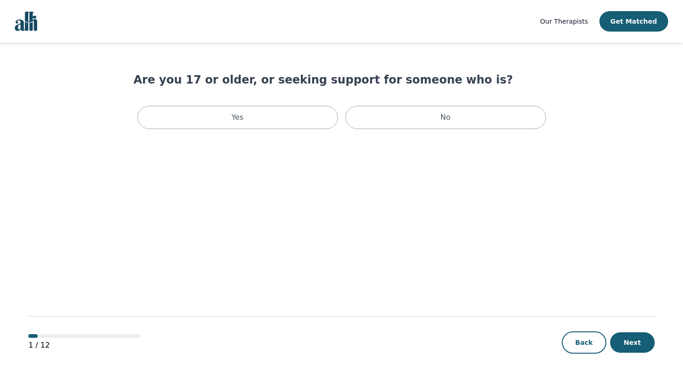  What do you see at coordinates (238, 117) in the screenshot?
I see `p: Yes` at bounding box center [238, 117].